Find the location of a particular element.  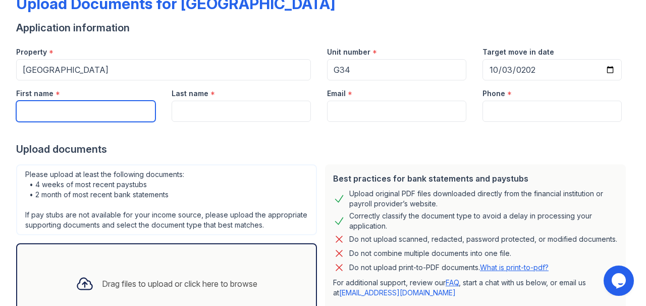

p: For additional support, review our , start a chat with us below, or email us at is located at coordinates (476, 287).